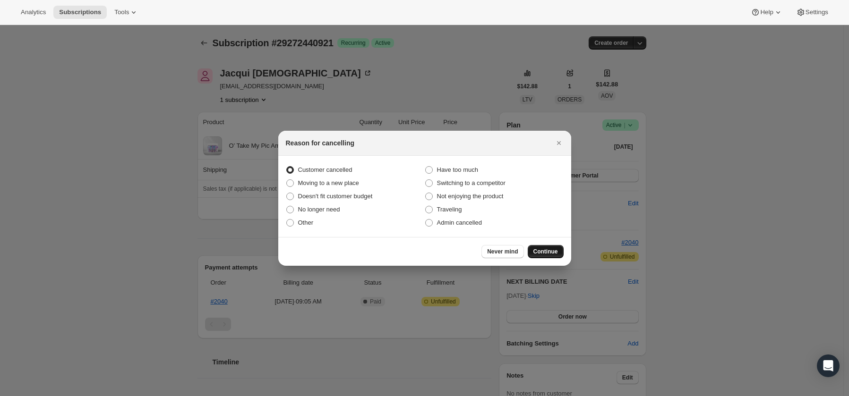  Describe the element at coordinates (459, 223) in the screenshot. I see `span: Admin cancelled` at that location.